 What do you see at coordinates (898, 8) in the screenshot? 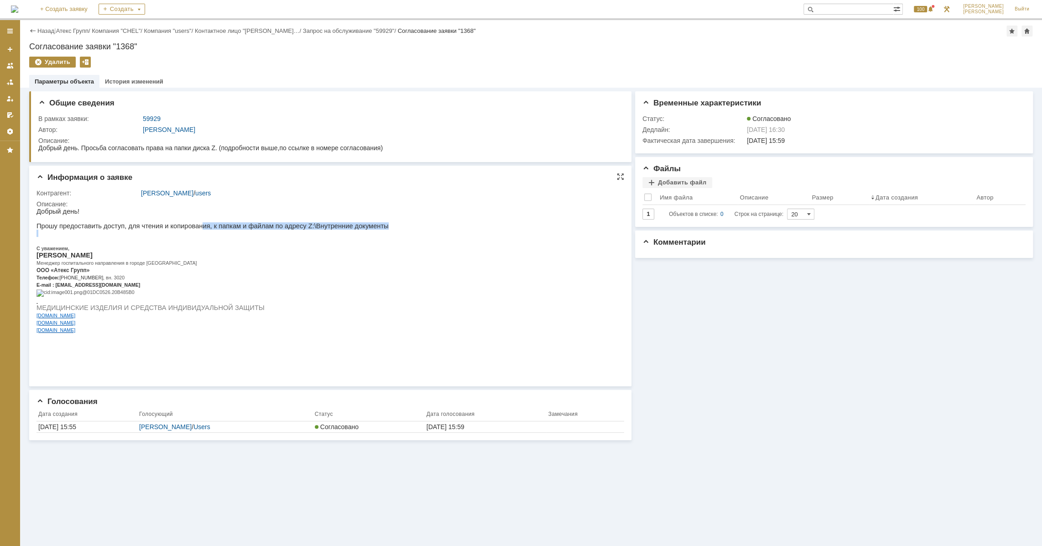
I see `span: Расширенный поиск` at bounding box center [898, 8].